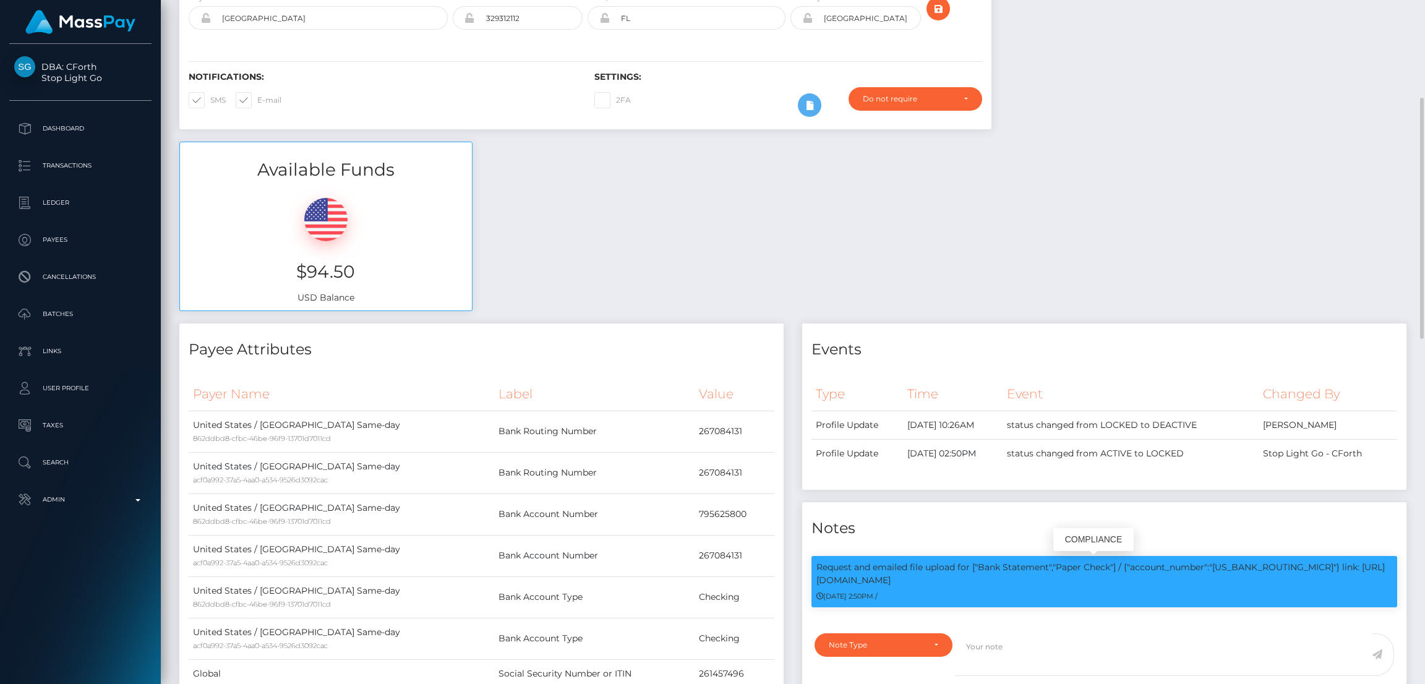 Image resolution: width=1425 pixels, height=684 pixels. What do you see at coordinates (1104, 349) in the screenshot?
I see `h4: Events` at bounding box center [1104, 349].